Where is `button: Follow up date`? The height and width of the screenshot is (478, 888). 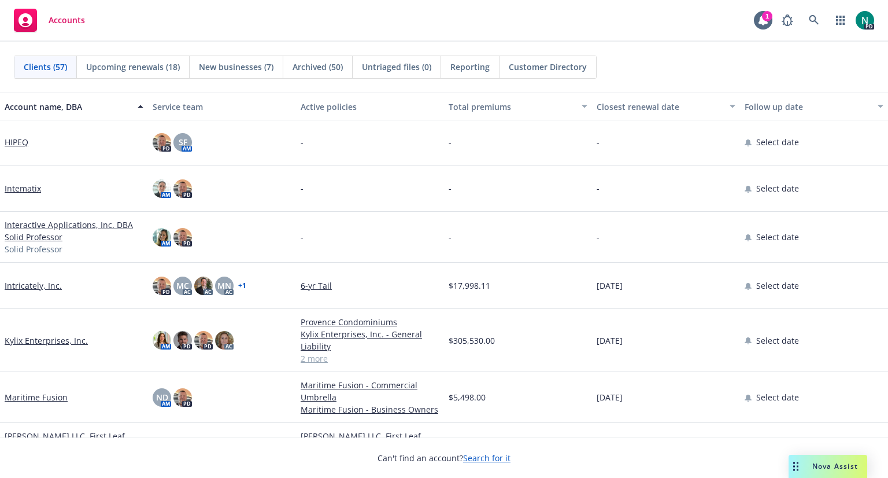
button: Follow up date is located at coordinates (814, 106).